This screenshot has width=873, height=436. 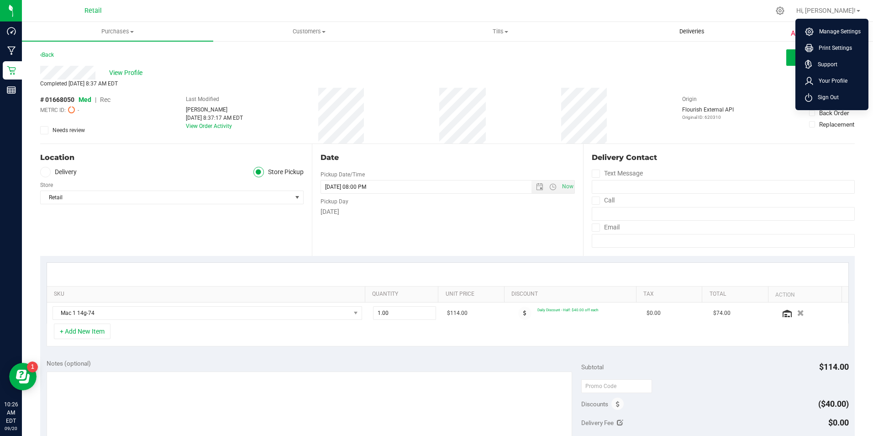 What do you see at coordinates (117, 31) in the screenshot?
I see `a: Purchases` at bounding box center [117, 31].